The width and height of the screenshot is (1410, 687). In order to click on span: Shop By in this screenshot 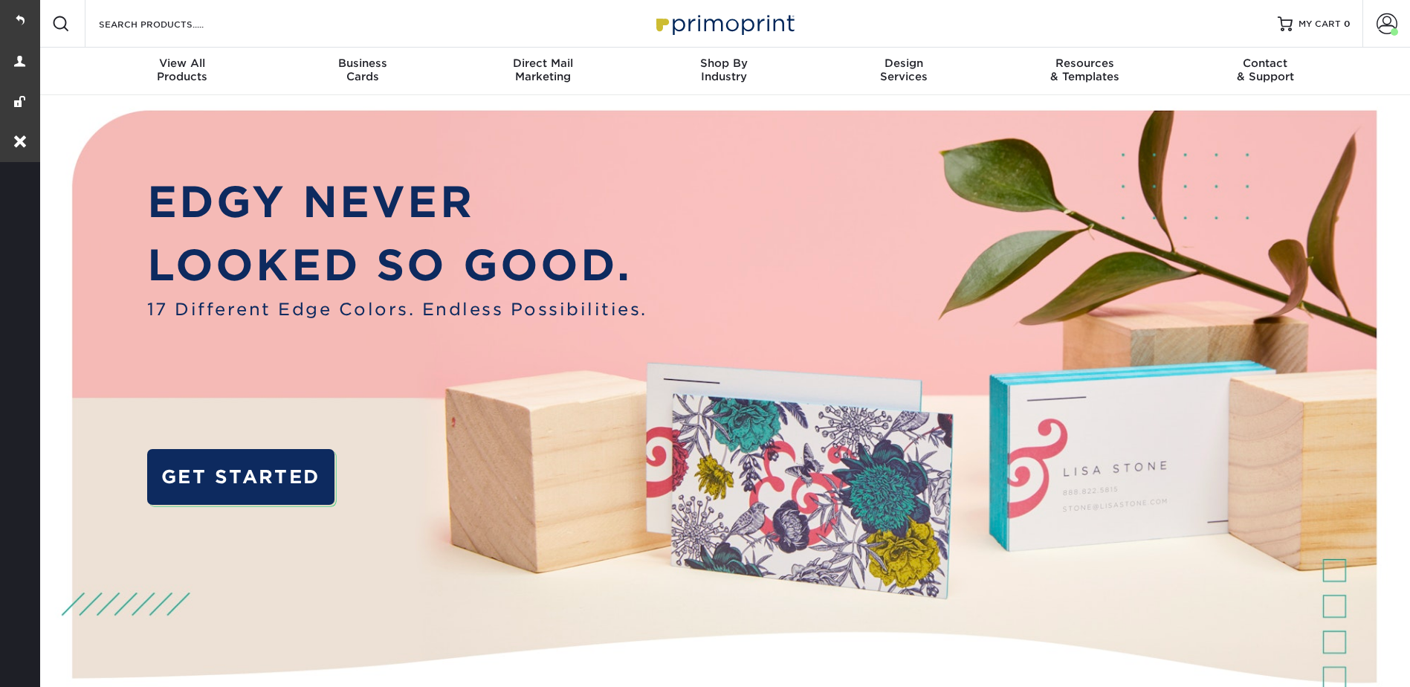, I will do `click(723, 63)`.